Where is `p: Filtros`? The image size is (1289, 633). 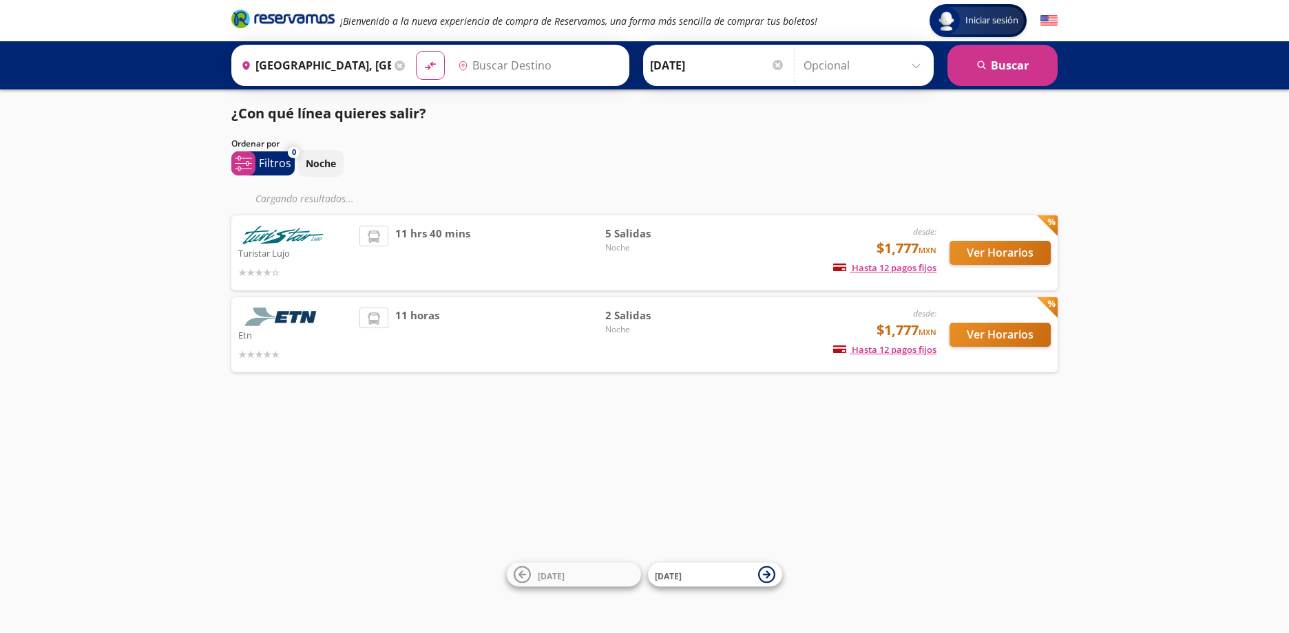 p: Filtros is located at coordinates (275, 163).